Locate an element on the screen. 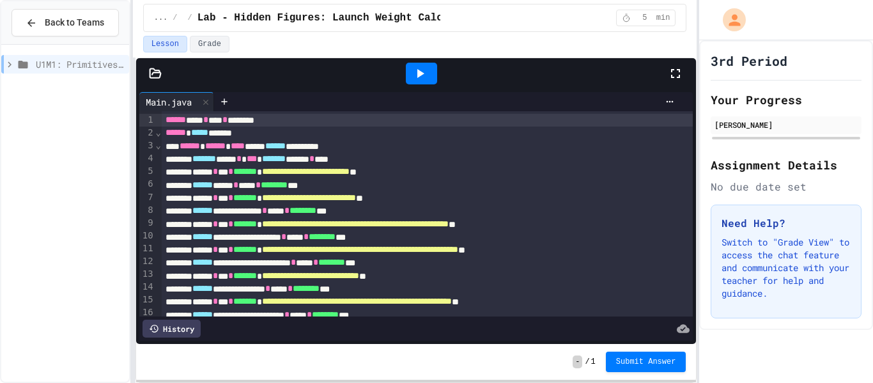  div: 12 is located at coordinates (147, 261).